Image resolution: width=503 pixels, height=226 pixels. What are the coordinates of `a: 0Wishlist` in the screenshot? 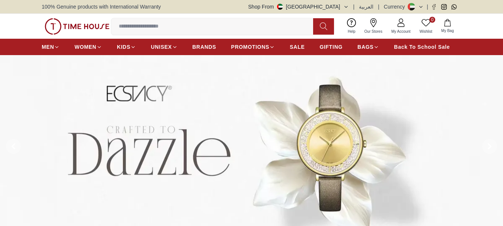 It's located at (426, 26).